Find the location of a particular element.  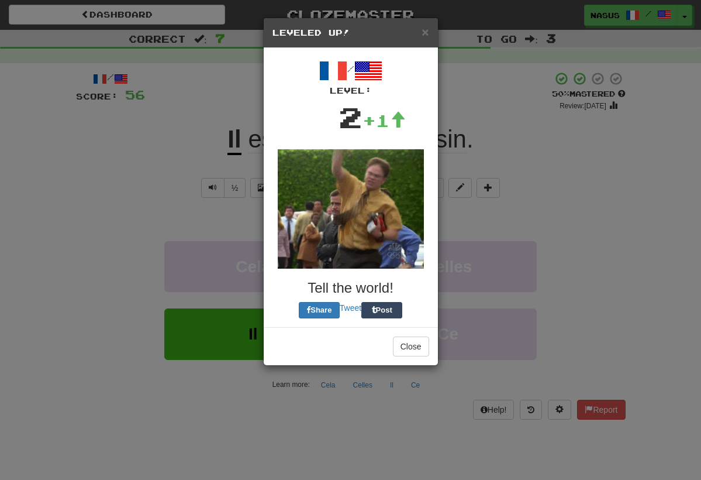

div: Level: is located at coordinates (351, 91).